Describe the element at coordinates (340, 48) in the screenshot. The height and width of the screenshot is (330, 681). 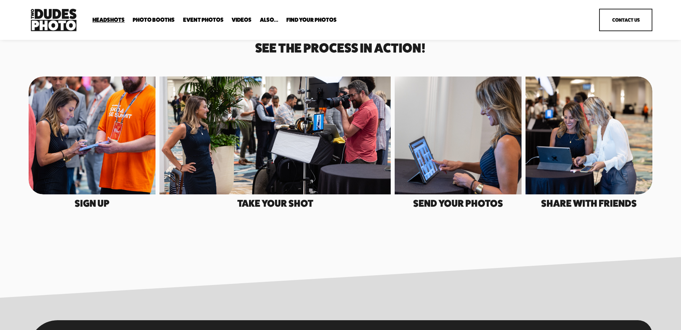
I see `h3: See the process in action!` at that location.